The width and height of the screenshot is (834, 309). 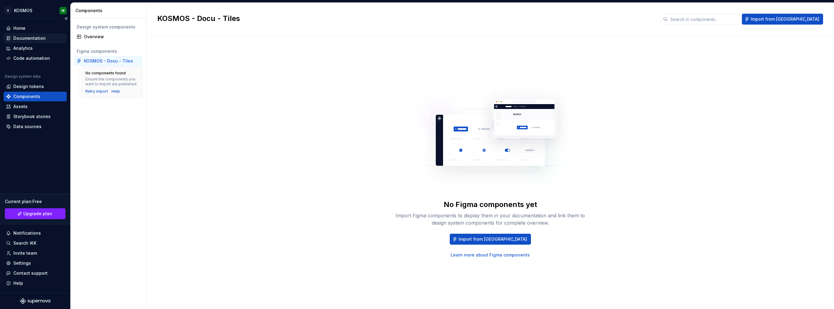 I want to click on div: Settings, so click(x=22, y=263).